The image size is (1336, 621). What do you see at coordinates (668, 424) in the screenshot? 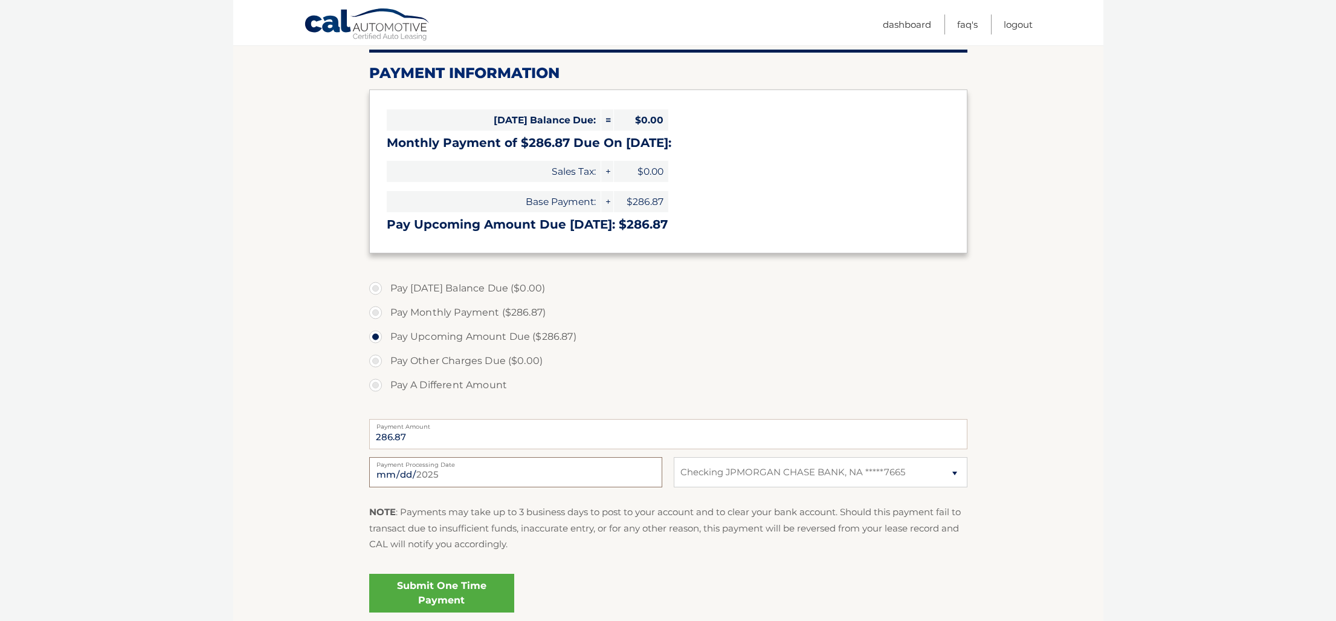
I see `label: Payment Amount` at bounding box center [668, 424].